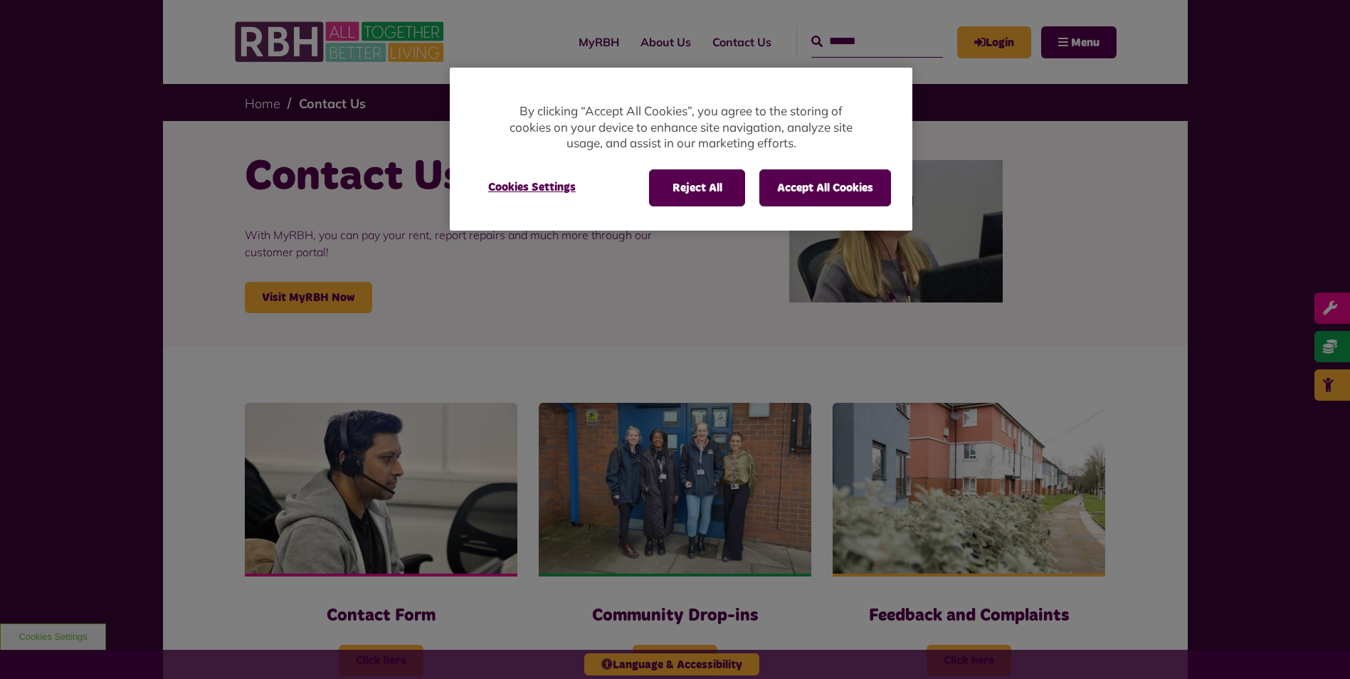 The image size is (1350, 679). I want to click on button: Cookies Settings, so click(531, 187).